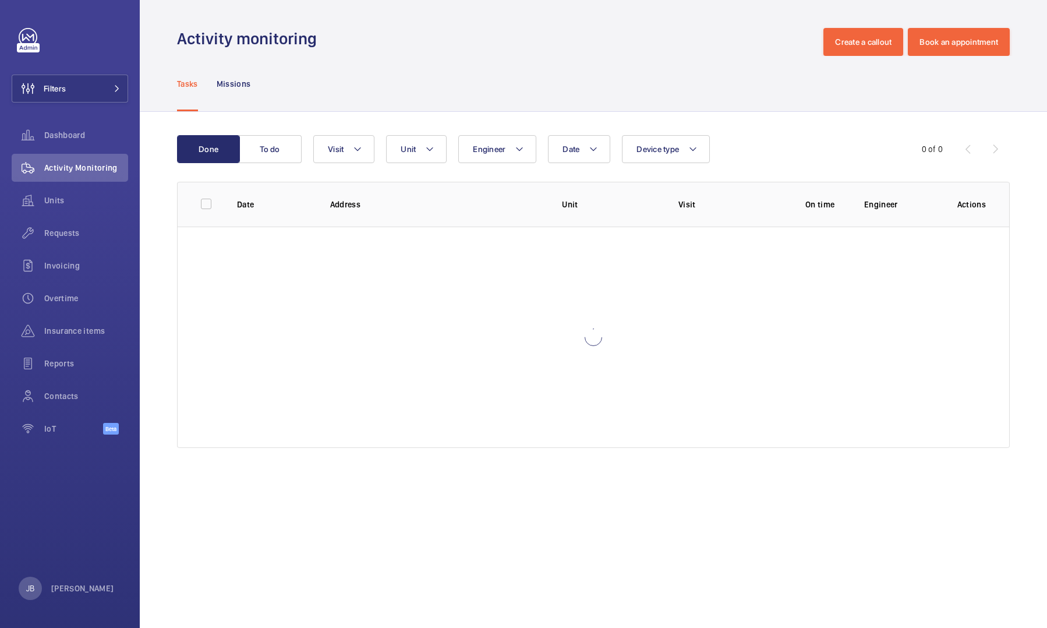  Describe the element at coordinates (270, 149) in the screenshot. I see `button: To do` at that location.